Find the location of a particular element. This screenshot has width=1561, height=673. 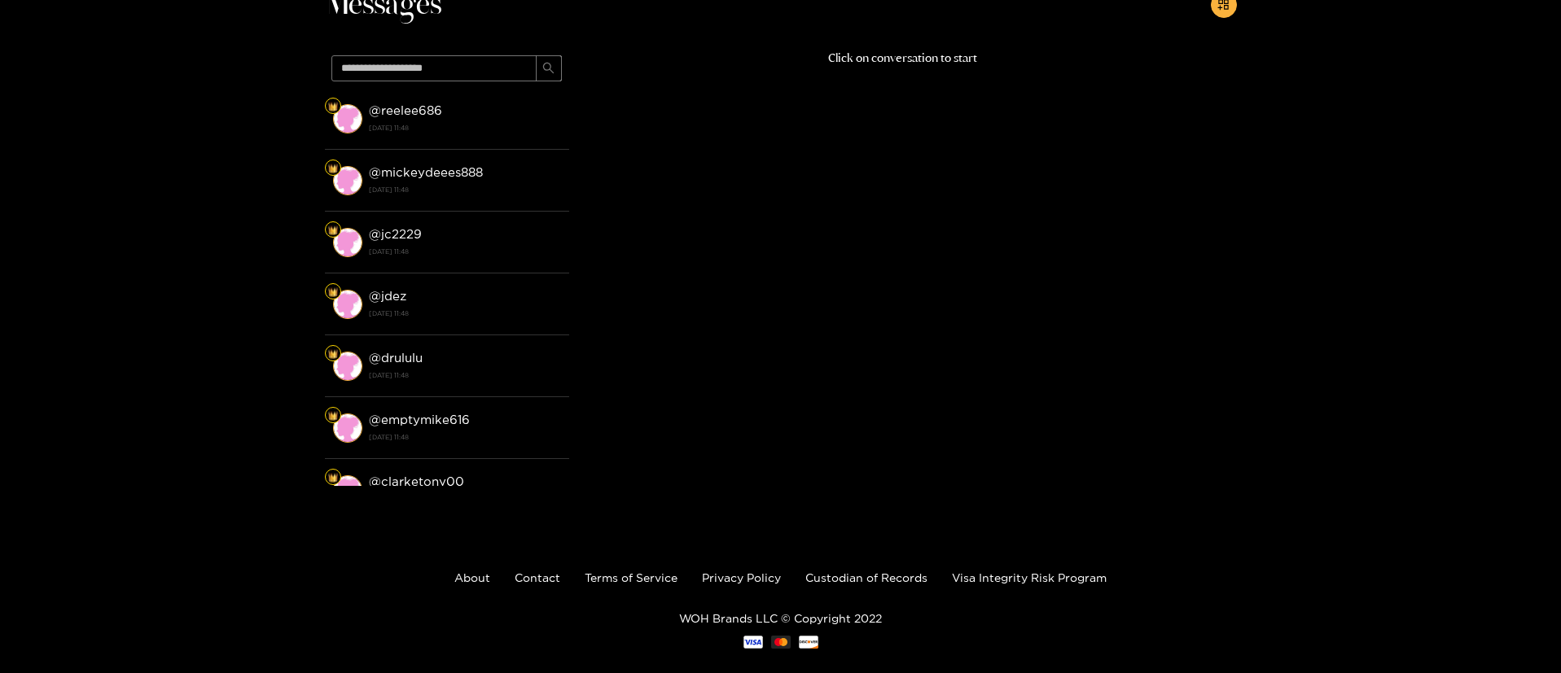

a: Terms of Service is located at coordinates (631, 577).